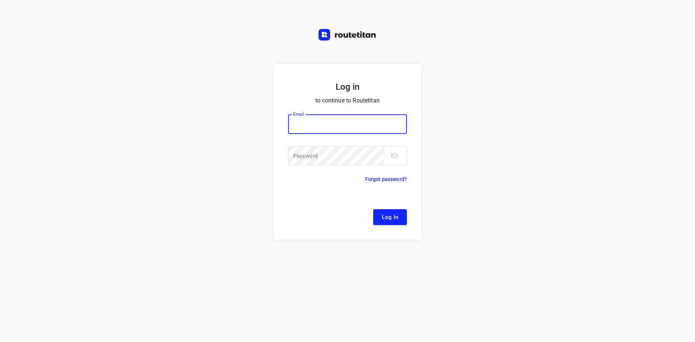 The image size is (695, 342). I want to click on h5: Log in, so click(348, 87).